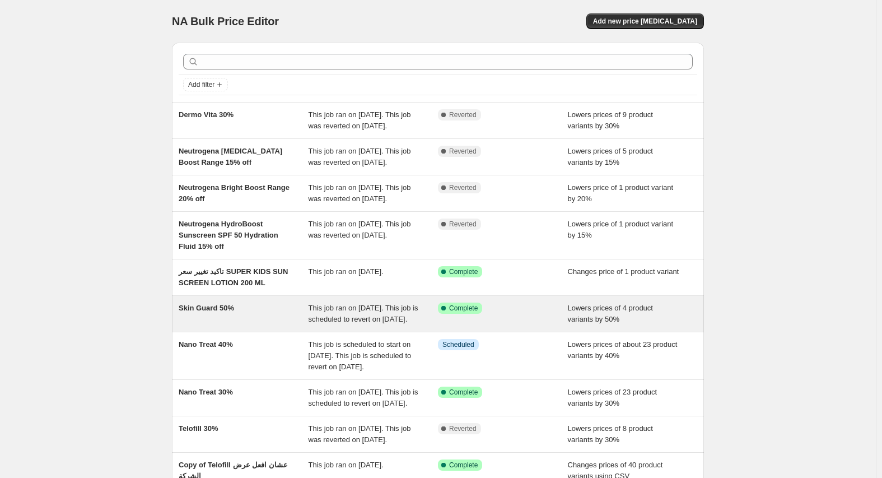 This screenshot has width=882, height=478. Describe the element at coordinates (621, 193) in the screenshot. I see `span: Lowers price of 1 product variant by 20%` at that location.